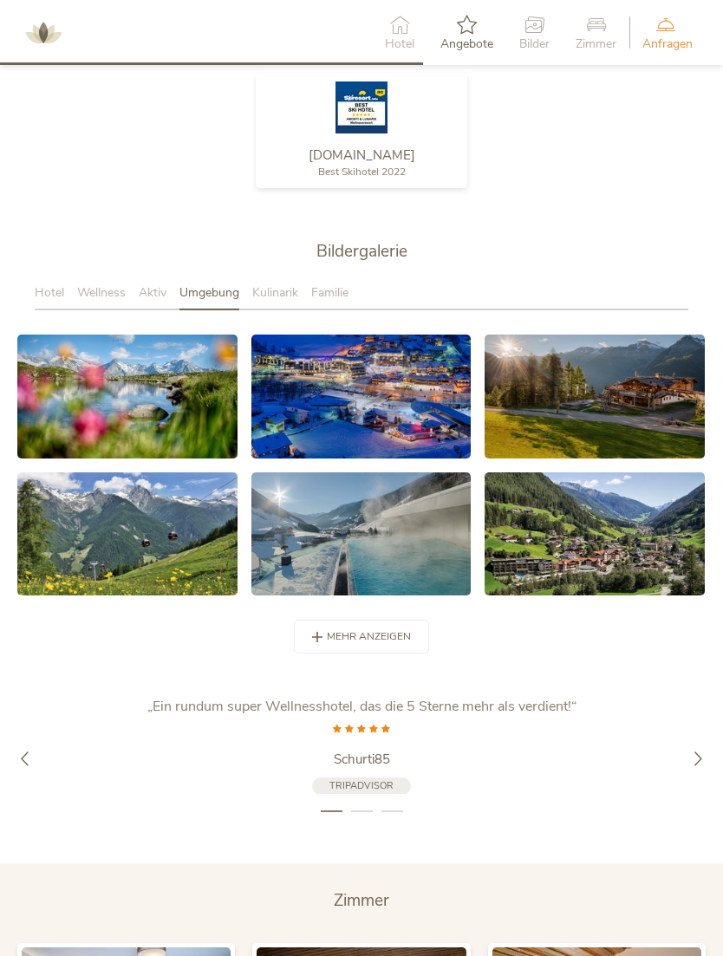 This screenshot has width=723, height=956. Describe the element at coordinates (534, 44) in the screenshot. I see `span: Bilder` at that location.